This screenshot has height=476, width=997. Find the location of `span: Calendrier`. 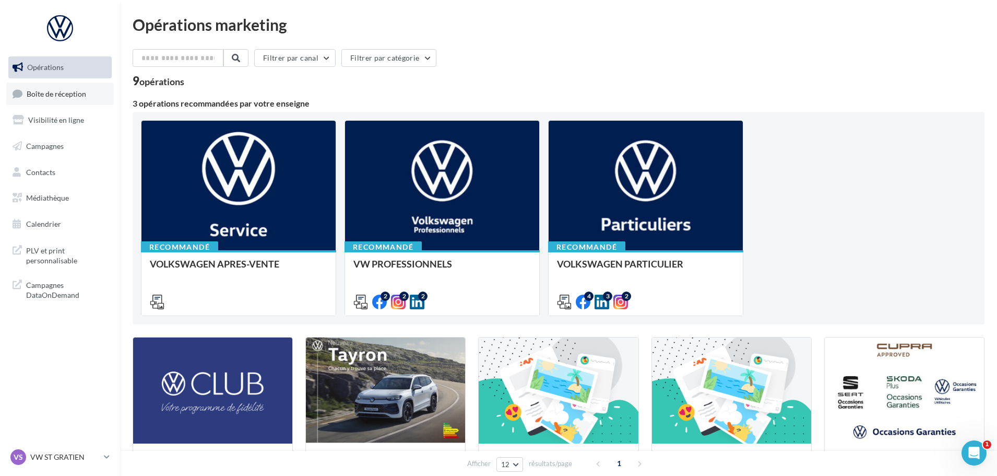

span: Calendrier is located at coordinates (43, 223).